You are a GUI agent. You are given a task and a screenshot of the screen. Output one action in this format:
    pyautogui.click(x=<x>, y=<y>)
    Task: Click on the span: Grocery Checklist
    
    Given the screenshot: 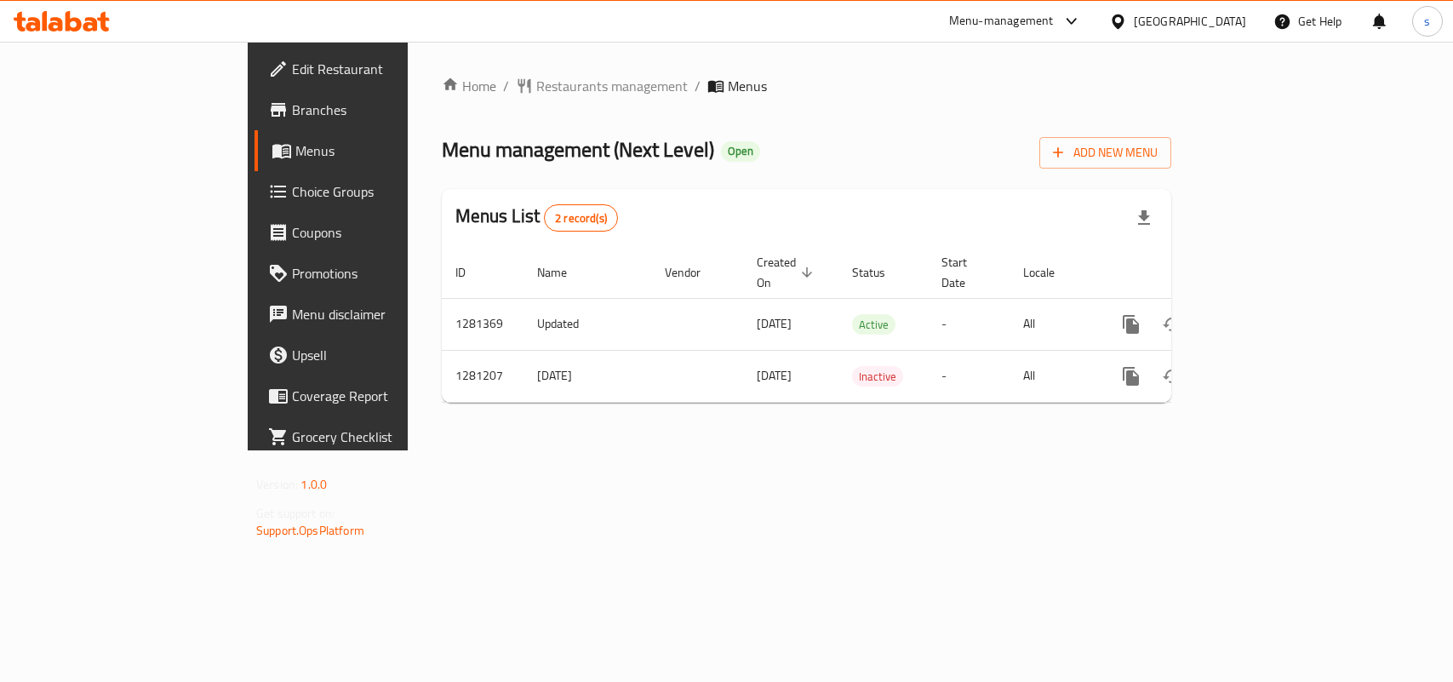 What is the action you would take?
    pyautogui.click(x=384, y=437)
    